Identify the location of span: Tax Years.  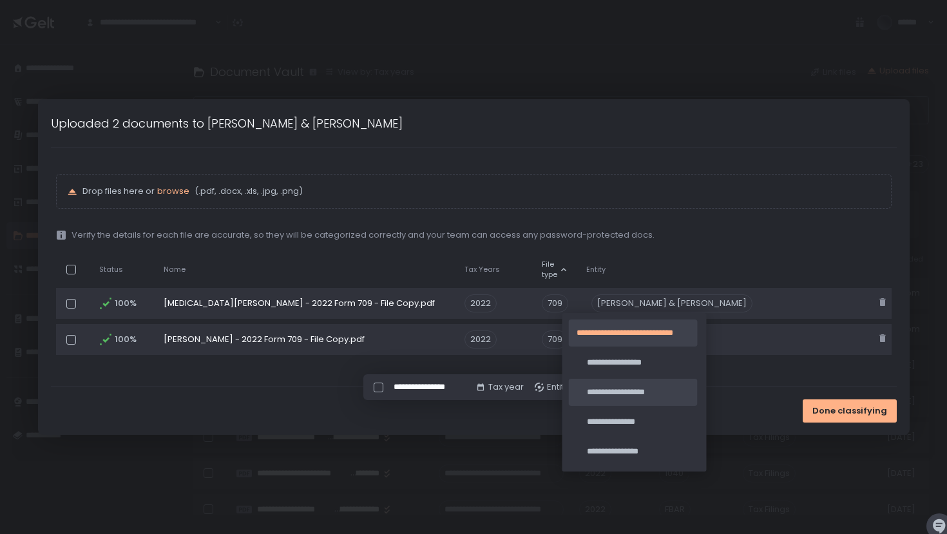
(482, 269).